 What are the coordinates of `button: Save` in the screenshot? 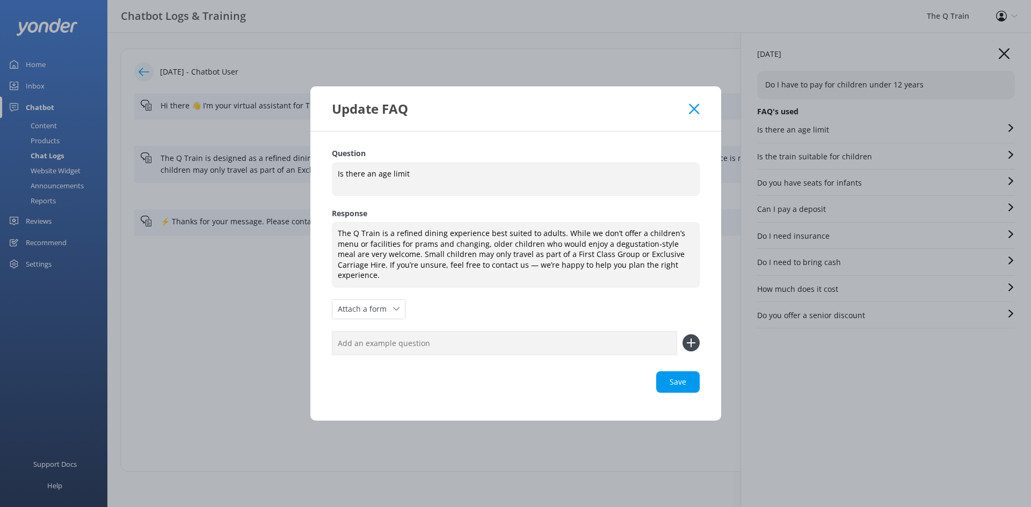 It's located at (677, 382).